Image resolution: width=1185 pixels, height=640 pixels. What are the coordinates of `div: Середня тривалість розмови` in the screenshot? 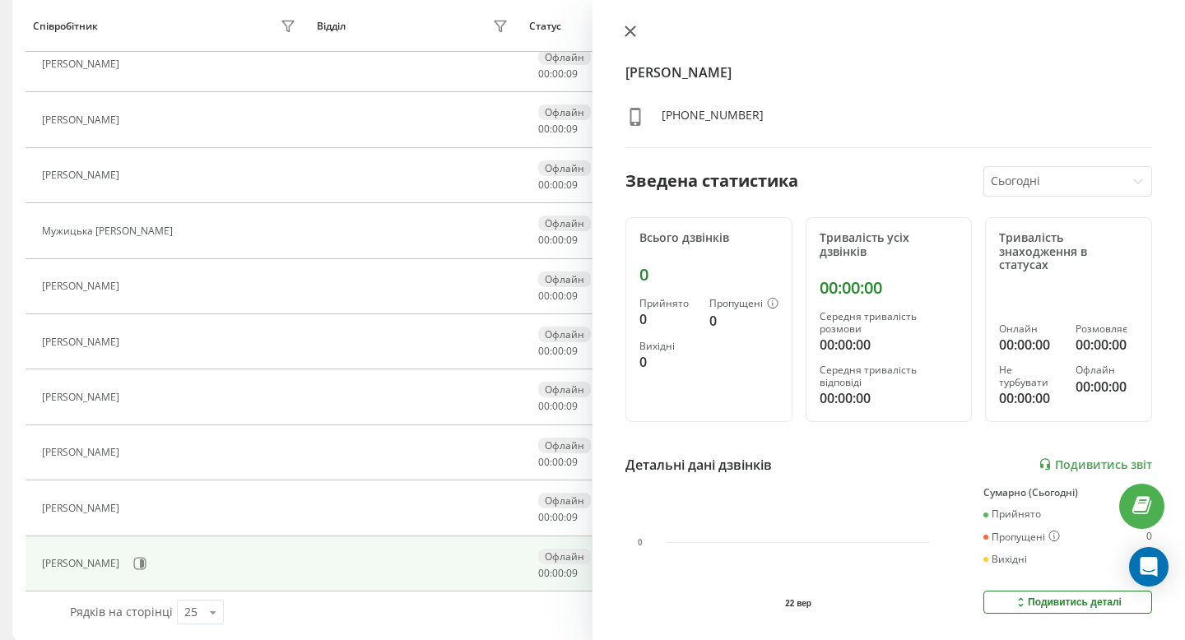 It's located at (889, 323).